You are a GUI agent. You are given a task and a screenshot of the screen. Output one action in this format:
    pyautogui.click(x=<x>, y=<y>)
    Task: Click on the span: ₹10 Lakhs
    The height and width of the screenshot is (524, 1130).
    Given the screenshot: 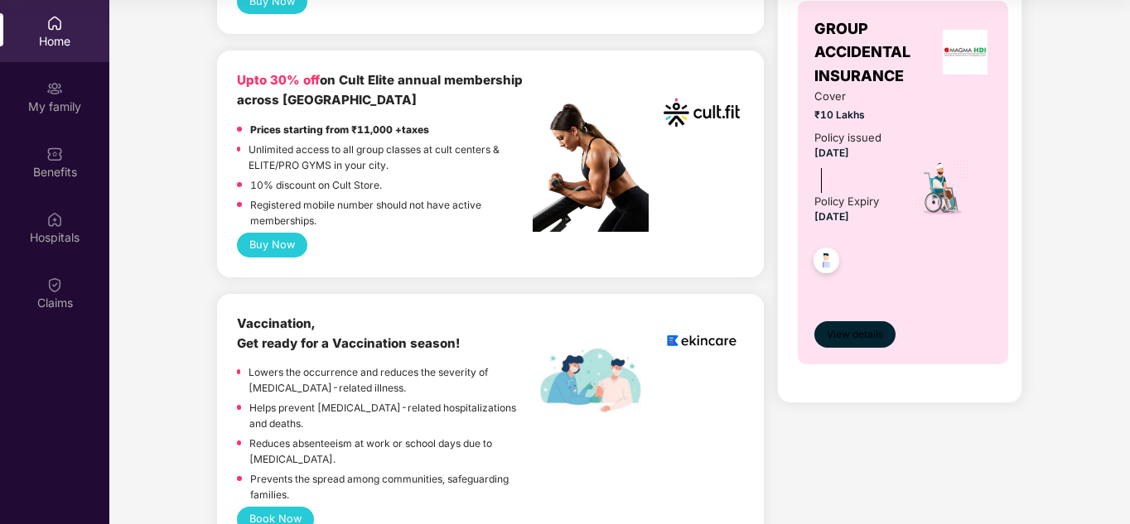 What is the action you would take?
    pyautogui.click(x=853, y=114)
    